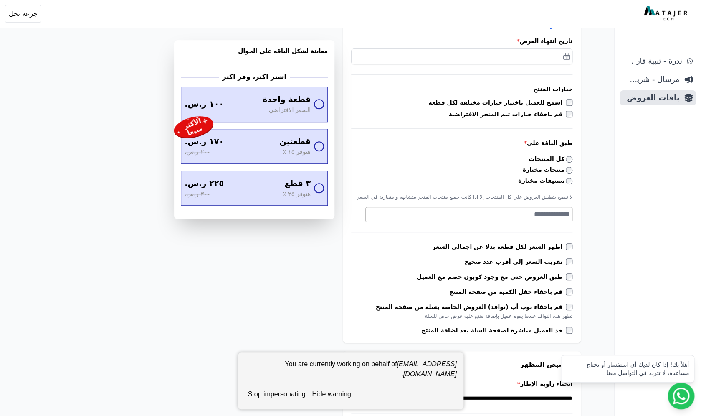 The width and height of the screenshot is (701, 416). Describe the element at coordinates (254, 56) in the screenshot. I see `h3: معاينة لشكل الباقه علي الجوال` at that location.